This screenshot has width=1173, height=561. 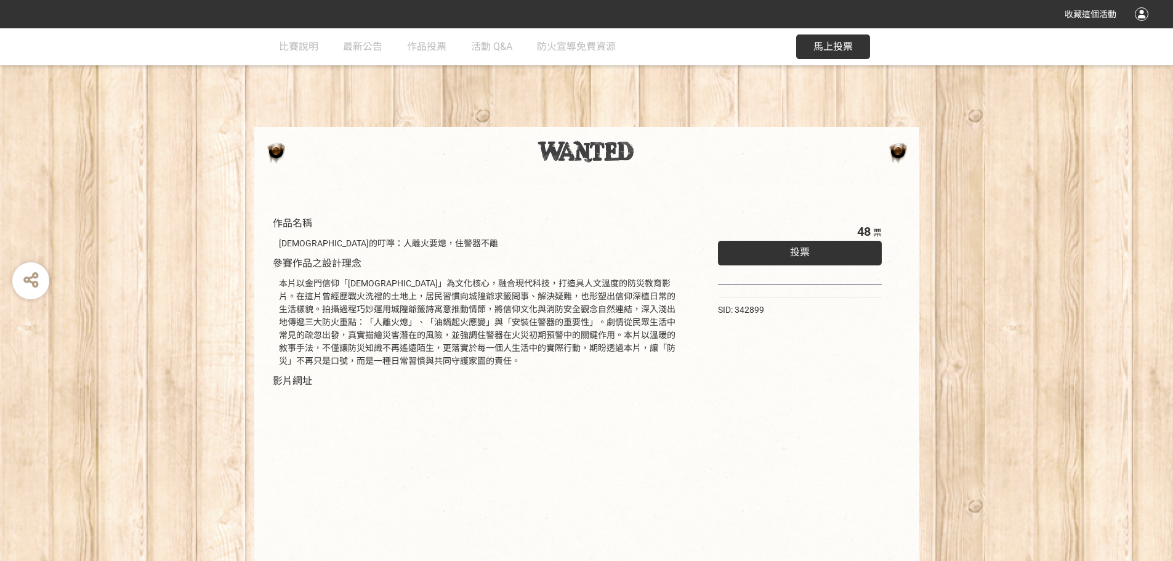 What do you see at coordinates (741, 310) in the screenshot?
I see `span: SID: 342899` at bounding box center [741, 310].